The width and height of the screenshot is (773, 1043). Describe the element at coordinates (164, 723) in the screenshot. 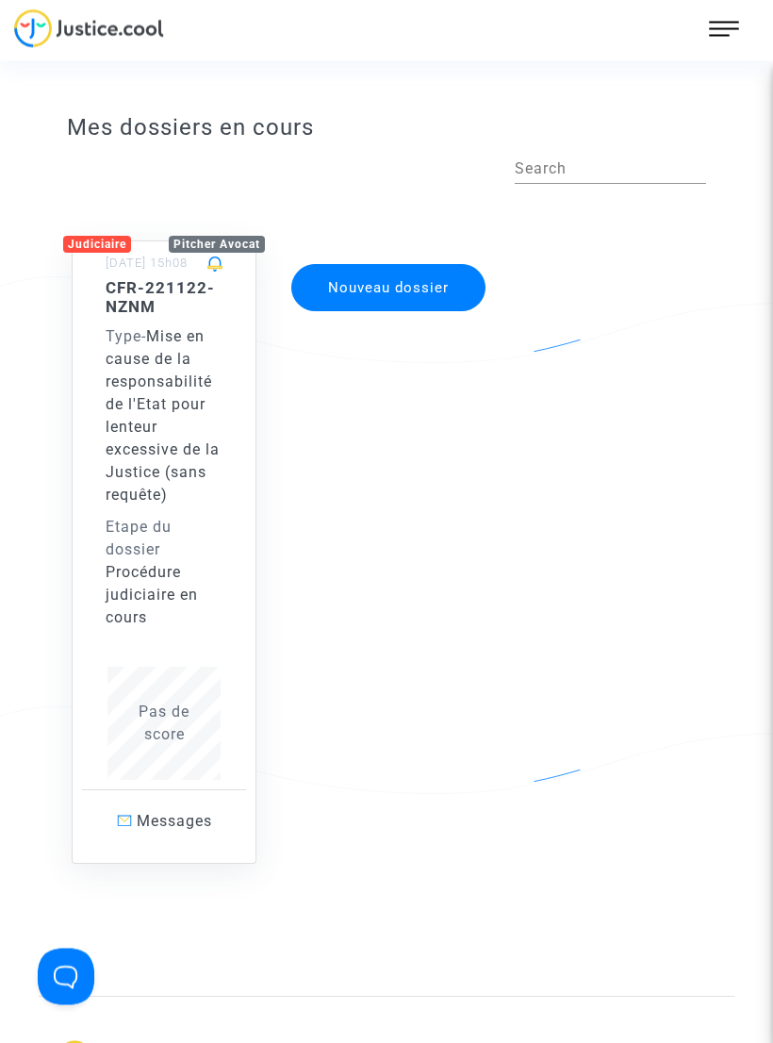

I see `span: Pas de score` at that location.